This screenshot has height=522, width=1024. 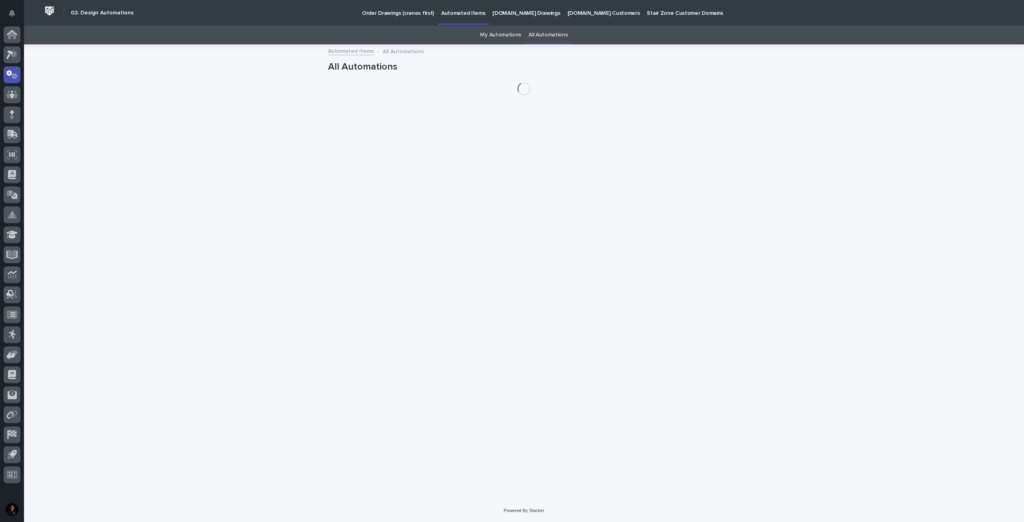 I want to click on h1: All Automations, so click(x=524, y=67).